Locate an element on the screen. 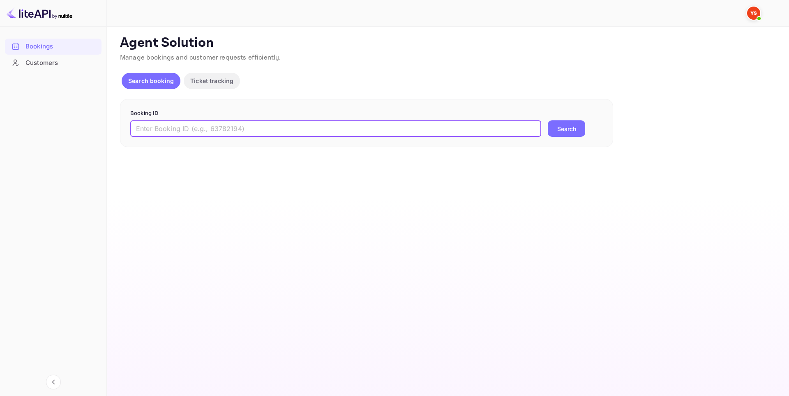 This screenshot has width=789, height=396. a: Customers is located at coordinates (53, 62).